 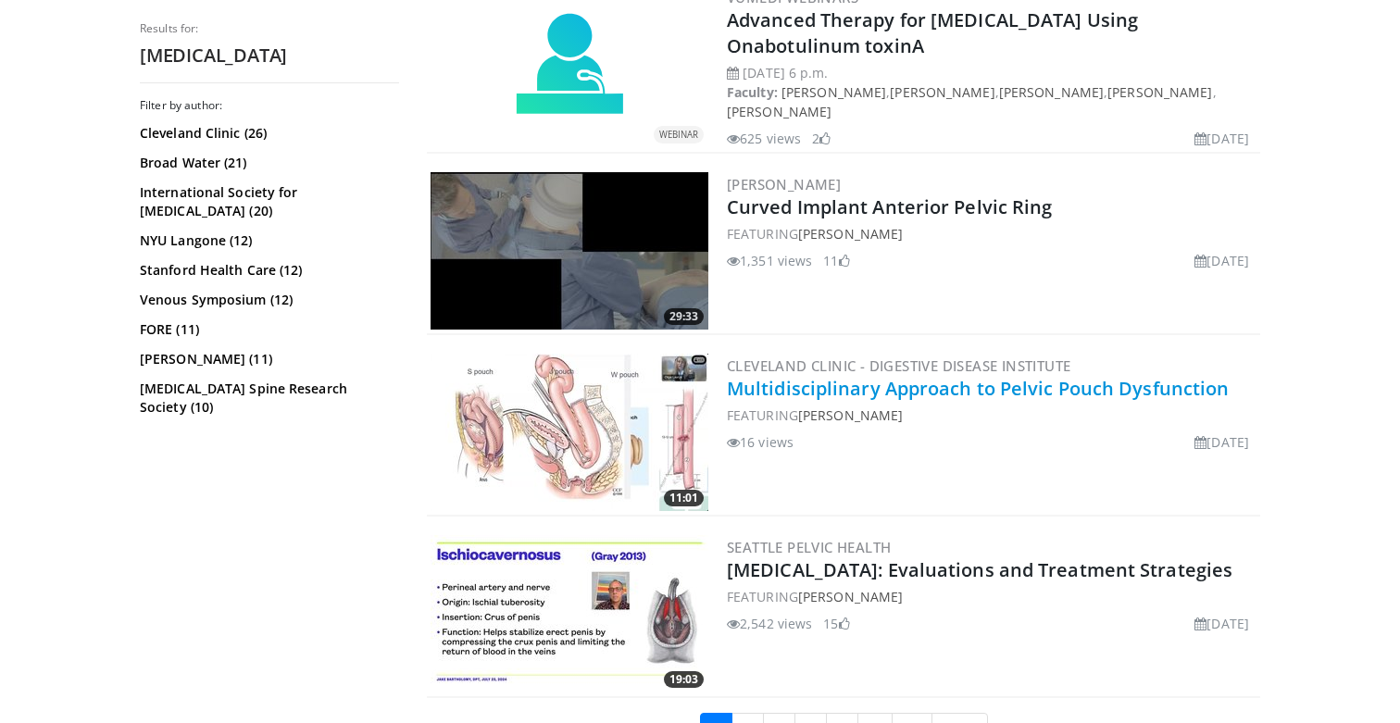 What do you see at coordinates (569, 67) in the screenshot?
I see `img: webinar.svg` at bounding box center [569, 67].